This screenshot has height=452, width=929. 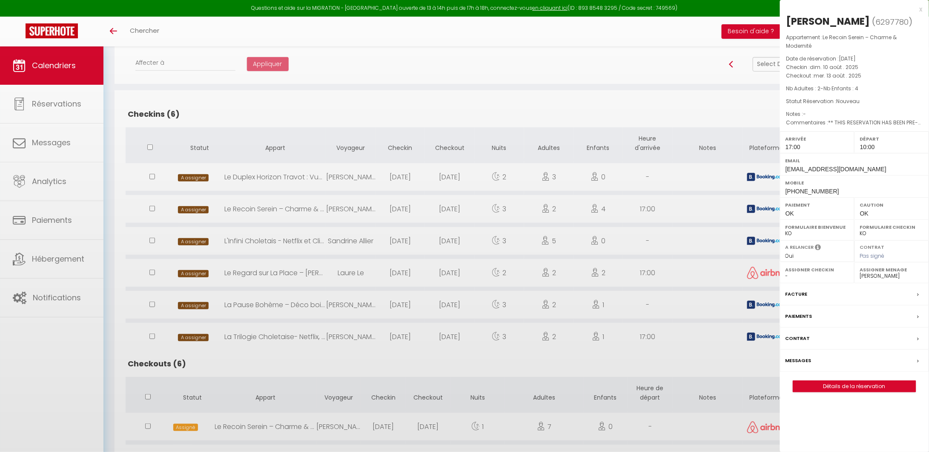 What do you see at coordinates (803, 88) in the screenshot?
I see `span: Nb Adultes : 2` at bounding box center [803, 88].